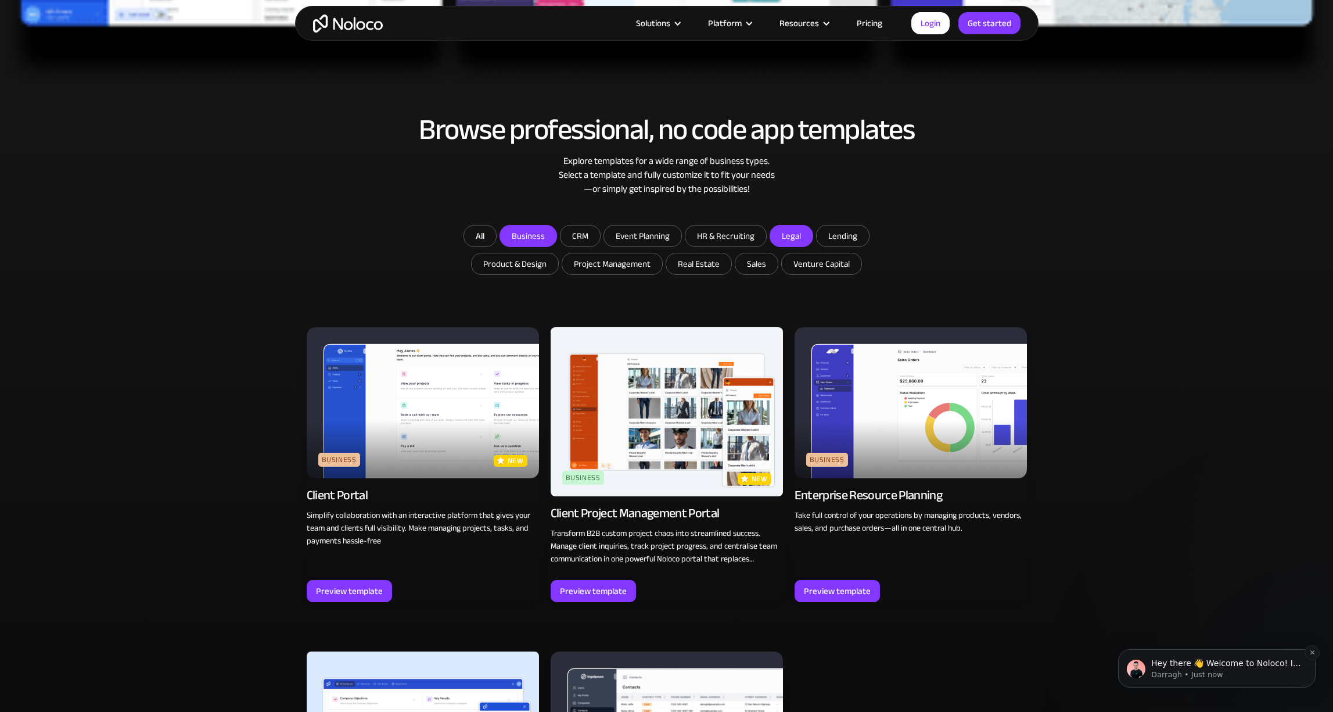 This screenshot has width=1333, height=712. Describe the element at coordinates (989, 23) in the screenshot. I see `a: Get started` at that location.